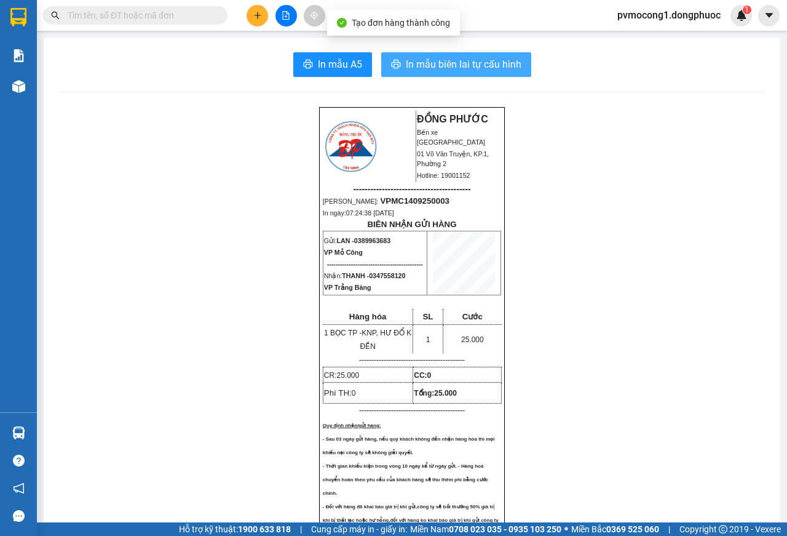 This screenshot has width=787, height=536. I want to click on span: check-circle, so click(342, 23).